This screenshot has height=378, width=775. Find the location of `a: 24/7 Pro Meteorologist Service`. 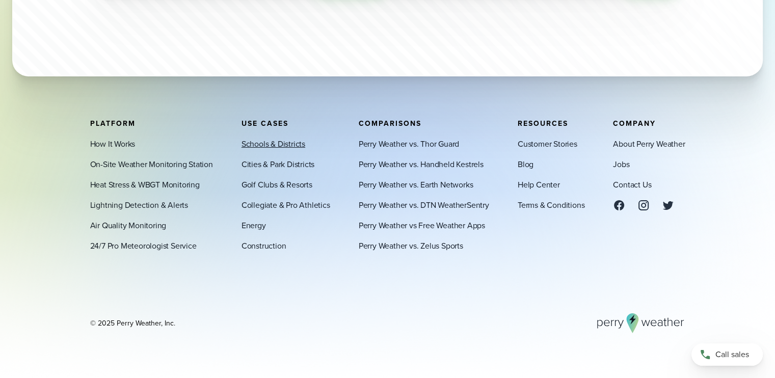

a: 24/7 Pro Meteorologist Service is located at coordinates (143, 245).